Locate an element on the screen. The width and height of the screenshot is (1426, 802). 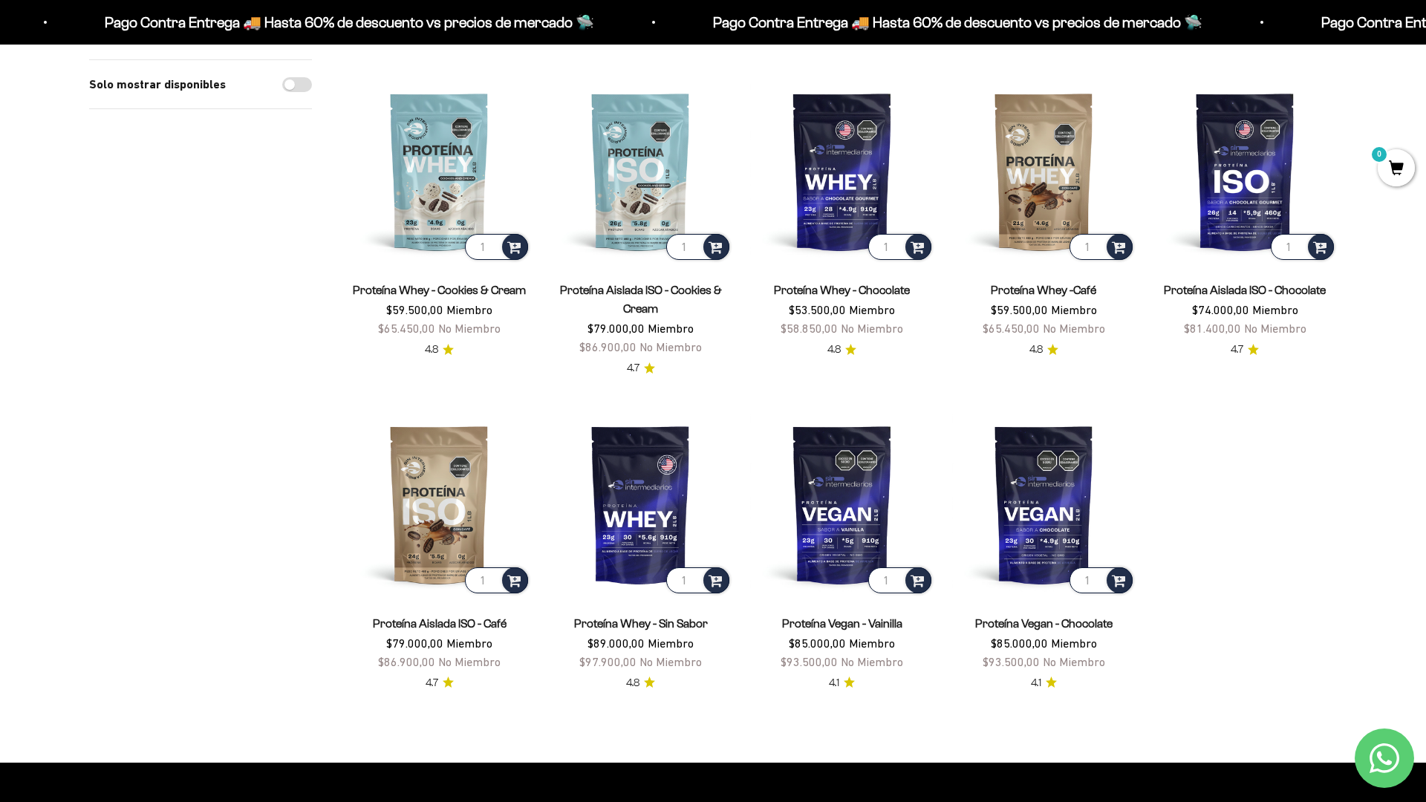
a: Proteína Whey - Cookies & Cream is located at coordinates (439, 290).